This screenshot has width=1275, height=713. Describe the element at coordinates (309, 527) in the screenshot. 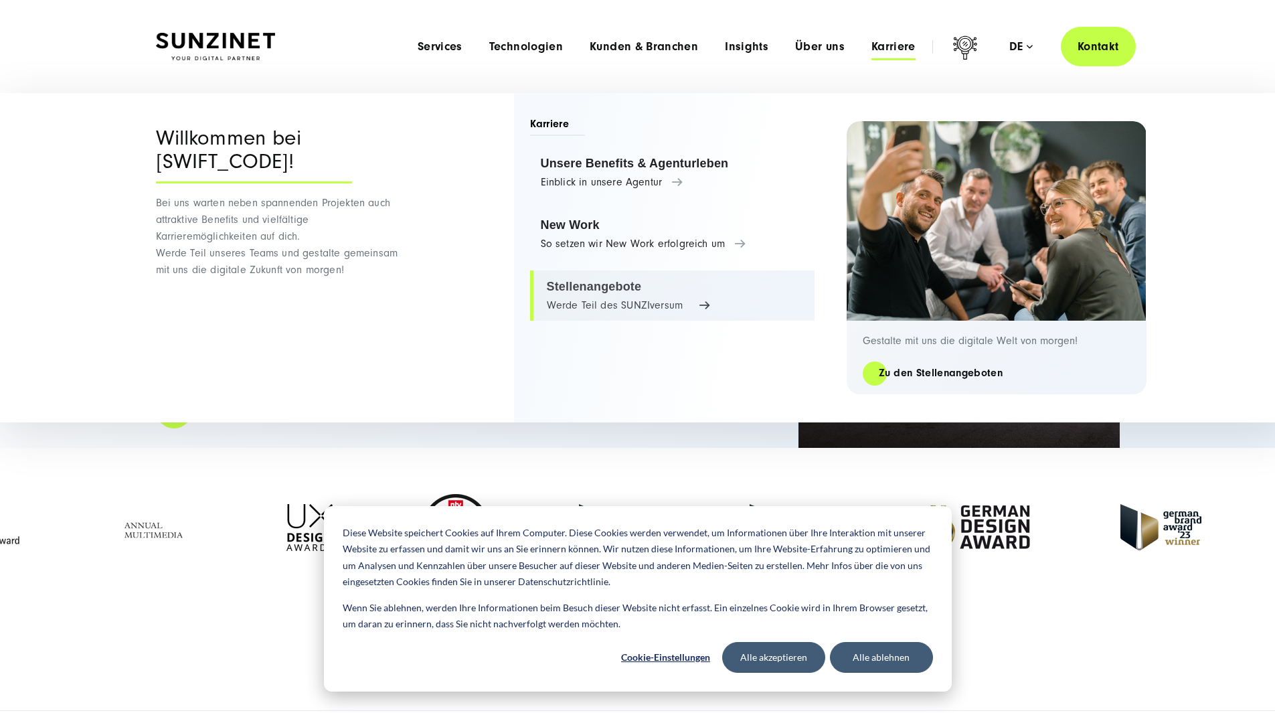

I see `img: UX-Design-Awards - fullservice digital agentur SUNZINET` at that location.